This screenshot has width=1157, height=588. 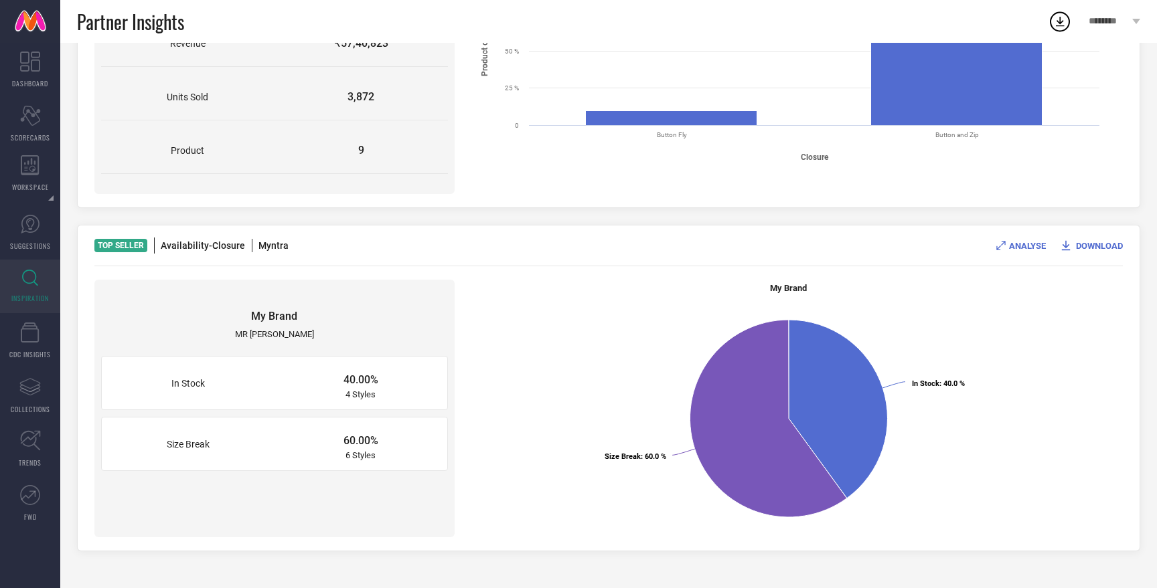 What do you see at coordinates (30, 137) in the screenshot?
I see `span: SCORECARDS` at bounding box center [30, 137].